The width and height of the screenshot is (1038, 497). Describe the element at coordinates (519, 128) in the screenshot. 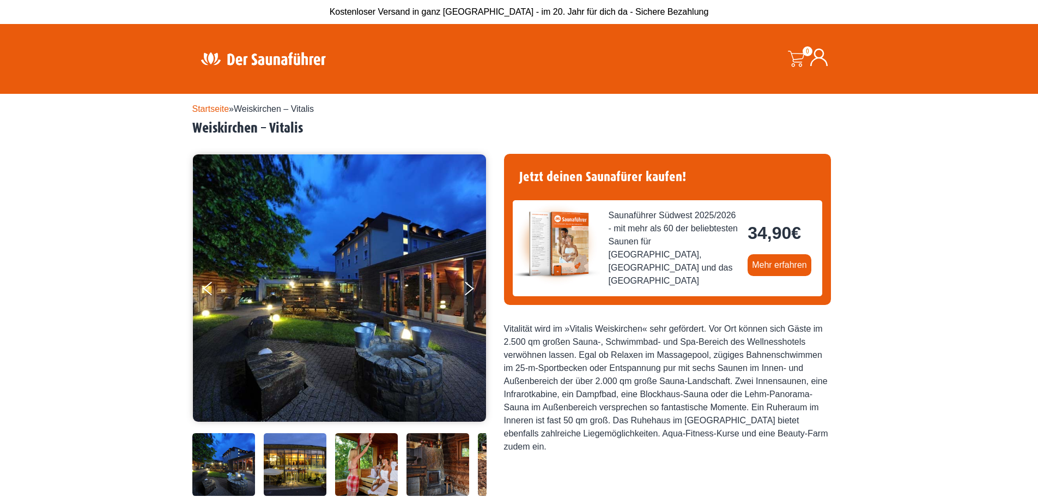

I see `h2: Weiskirchen – Vitalis` at that location.